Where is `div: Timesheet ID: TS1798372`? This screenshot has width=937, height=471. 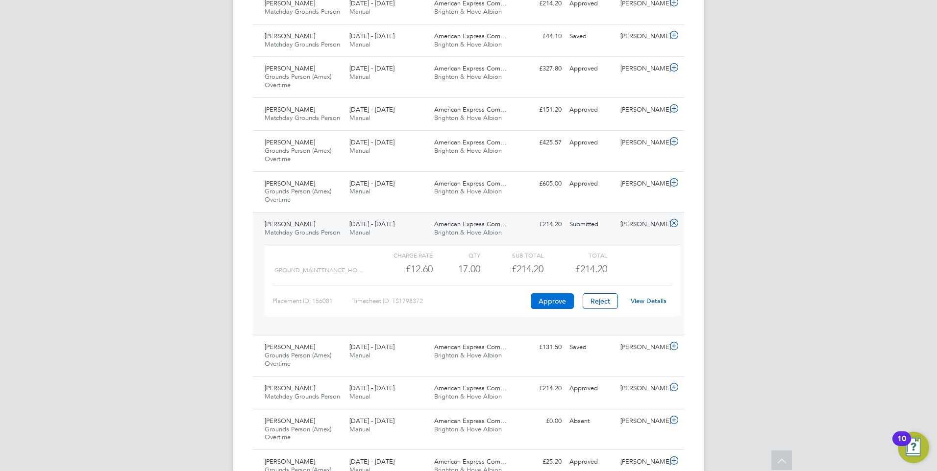 div: Timesheet ID: TS1798372 is located at coordinates (440, 301).